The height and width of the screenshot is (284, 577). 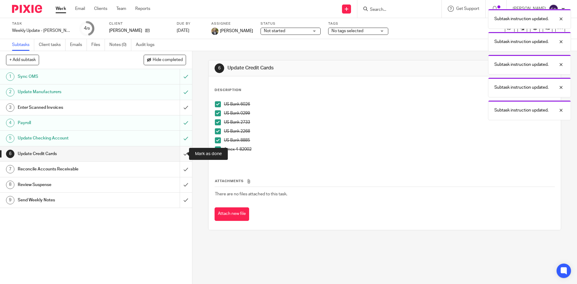 I want to click on div: Weekly Update - Gerszewski, so click(x=42, y=31).